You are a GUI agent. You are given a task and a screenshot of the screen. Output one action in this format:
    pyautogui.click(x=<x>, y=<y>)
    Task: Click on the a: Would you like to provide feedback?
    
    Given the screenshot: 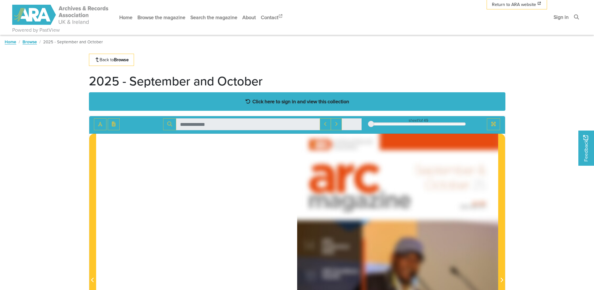 What is the action you would take?
    pyautogui.click(x=587, y=148)
    